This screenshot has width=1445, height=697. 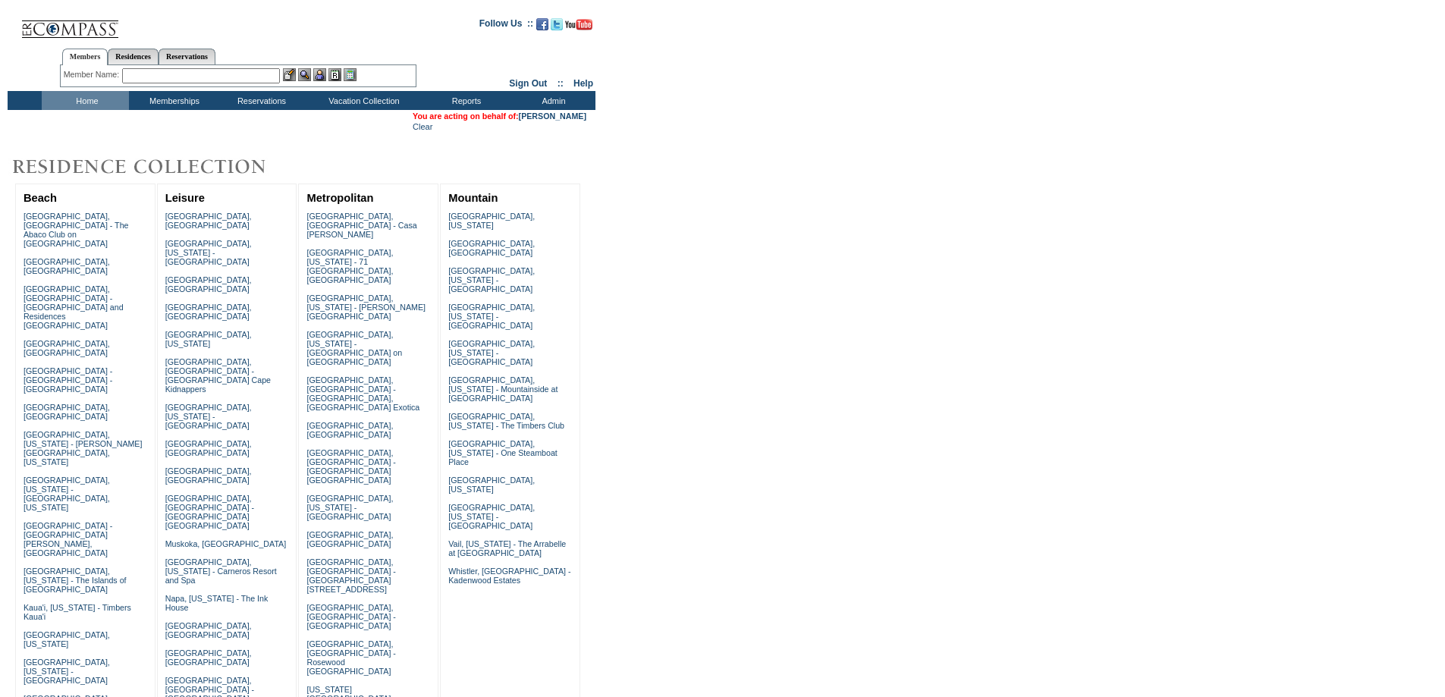 I want to click on td: Admin, so click(x=552, y=100).